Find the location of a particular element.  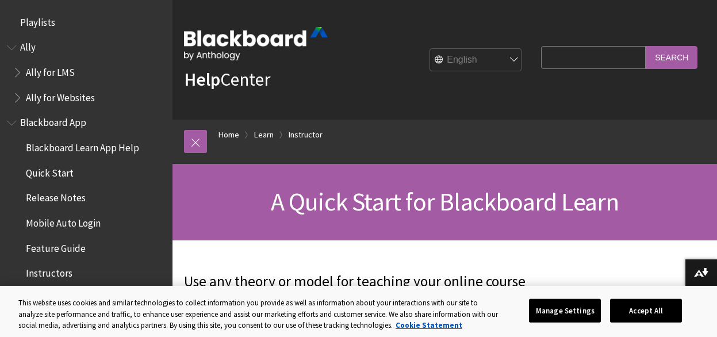

img: Blackboard by Anthology is located at coordinates (256, 44).